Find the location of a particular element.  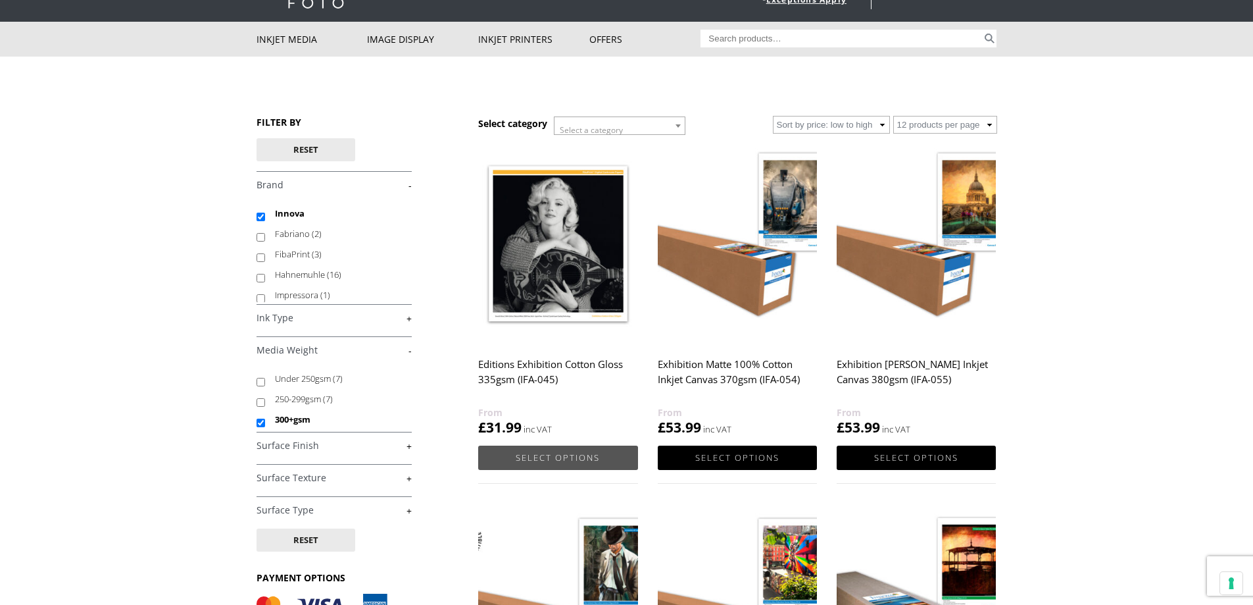

input: Search products… is located at coordinates (841, 38).